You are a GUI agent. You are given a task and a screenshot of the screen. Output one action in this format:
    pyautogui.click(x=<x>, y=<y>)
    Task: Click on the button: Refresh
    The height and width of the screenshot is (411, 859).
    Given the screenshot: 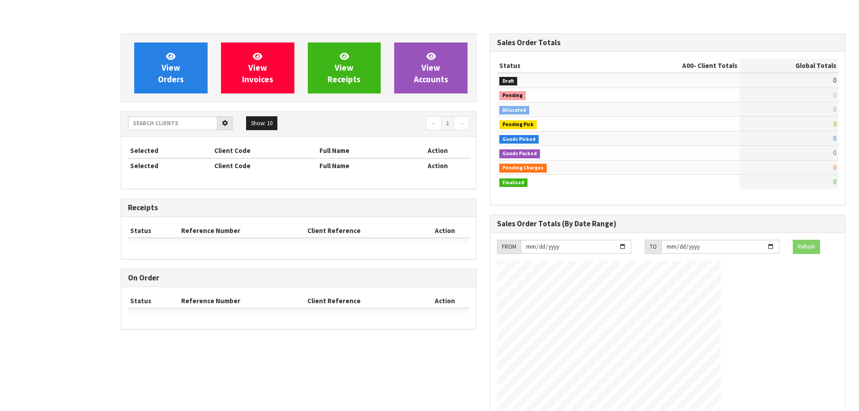 What is the action you would take?
    pyautogui.click(x=806, y=247)
    